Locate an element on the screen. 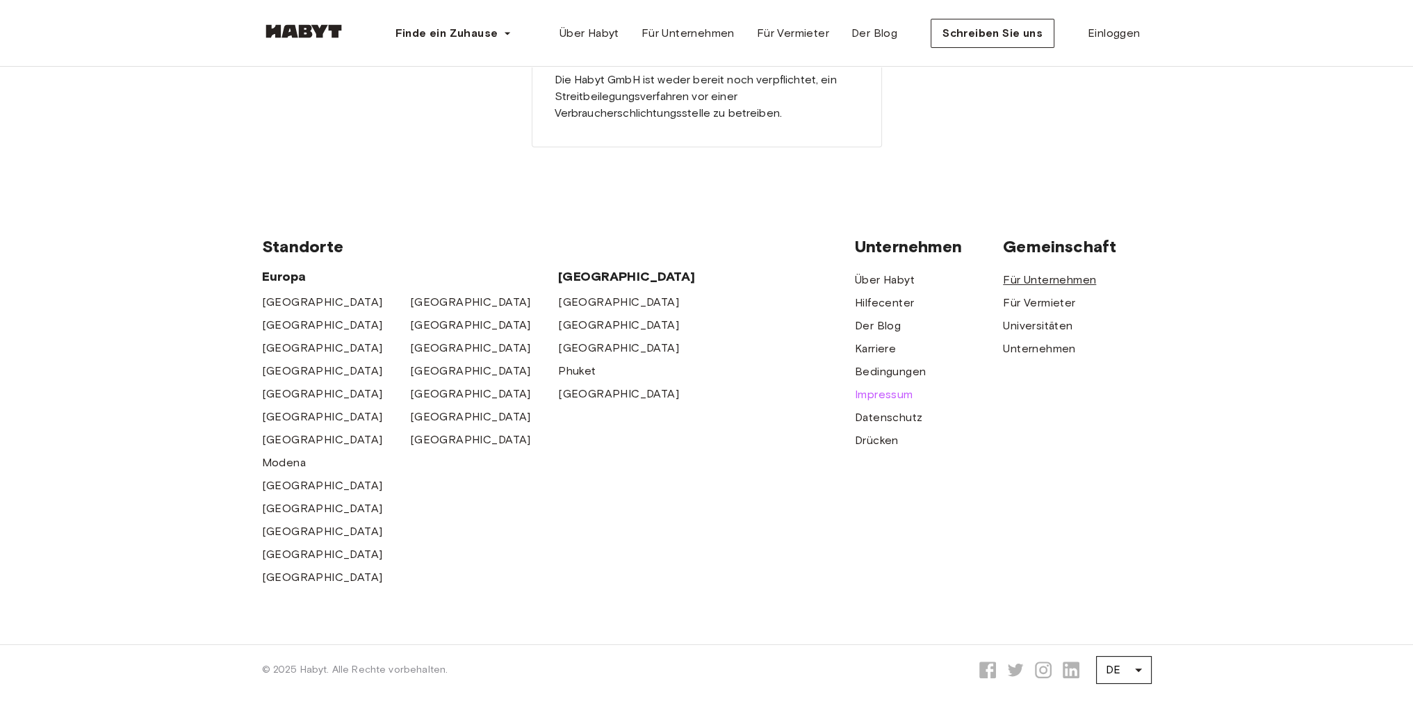 This screenshot has height=713, width=1413. a: Unternehmen is located at coordinates (1039, 349).